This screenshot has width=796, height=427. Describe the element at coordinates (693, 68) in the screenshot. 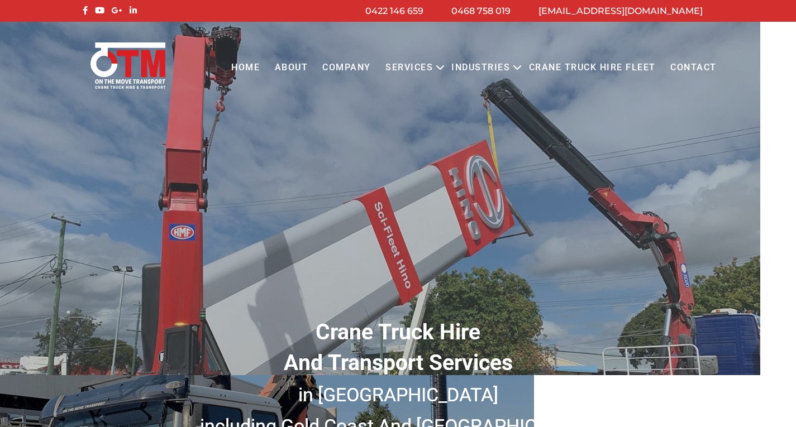

I see `a: Contact` at that location.